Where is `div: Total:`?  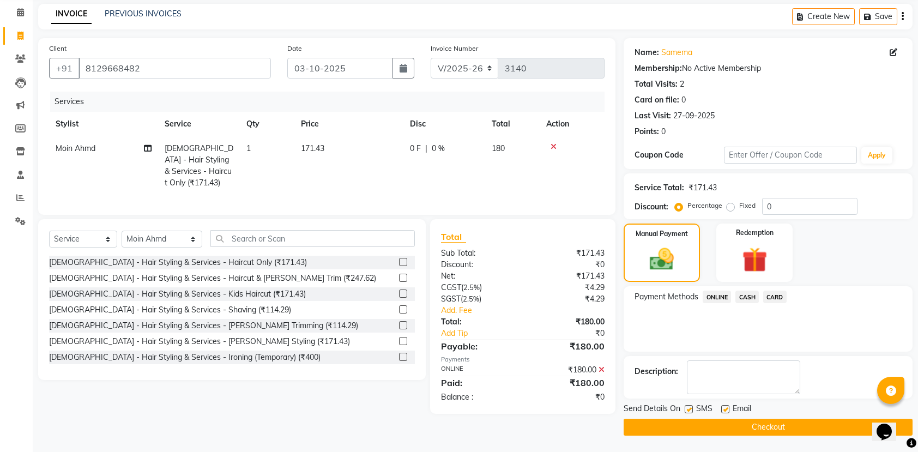
div: Total: is located at coordinates (478, 322).